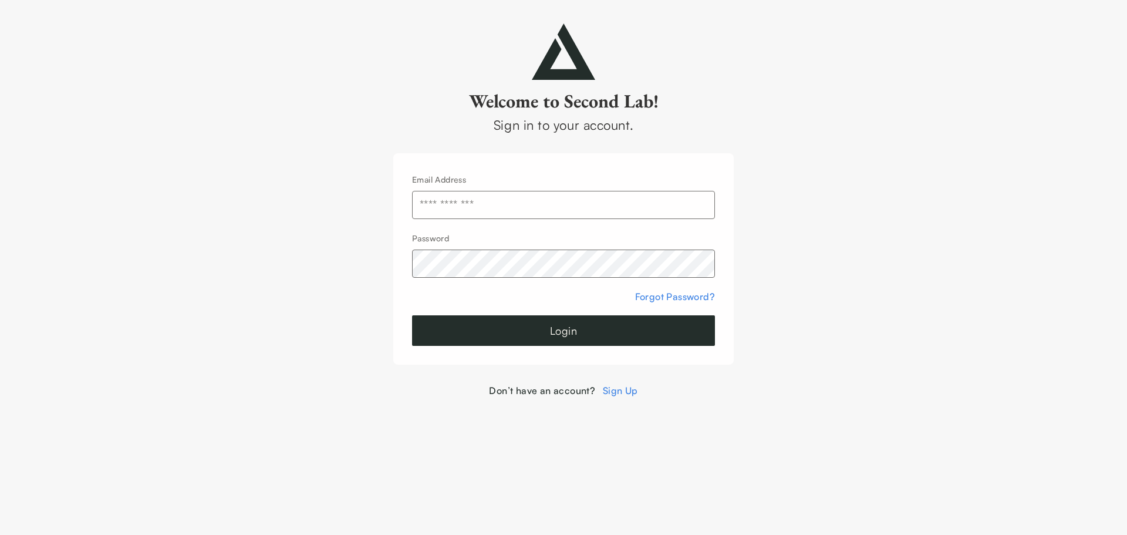 The height and width of the screenshot is (535, 1127). What do you see at coordinates (563, 330) in the screenshot?
I see `button: Login` at bounding box center [563, 330].